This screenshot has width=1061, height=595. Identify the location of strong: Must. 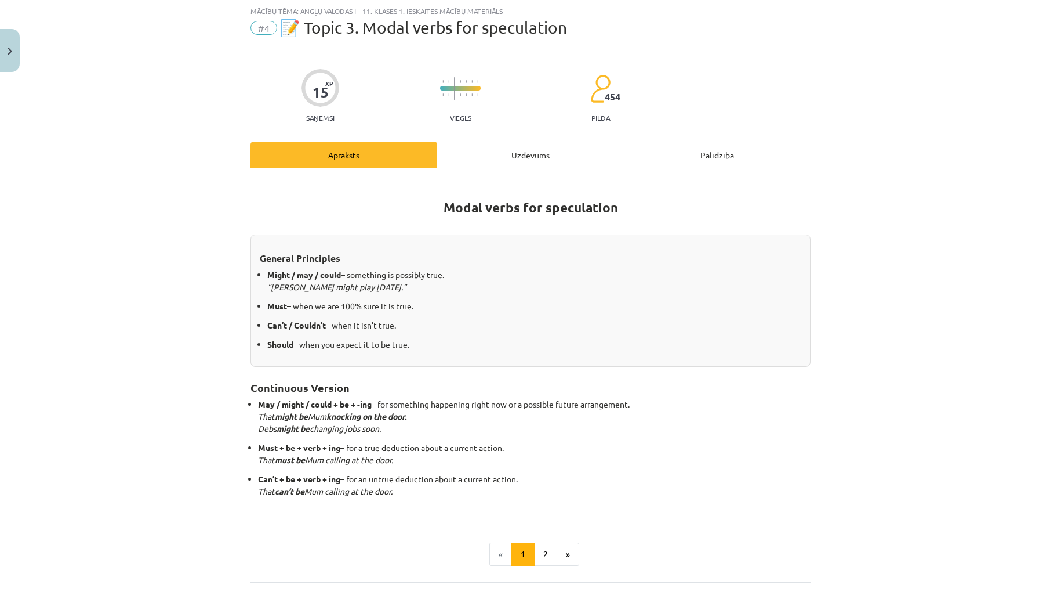
(277, 306).